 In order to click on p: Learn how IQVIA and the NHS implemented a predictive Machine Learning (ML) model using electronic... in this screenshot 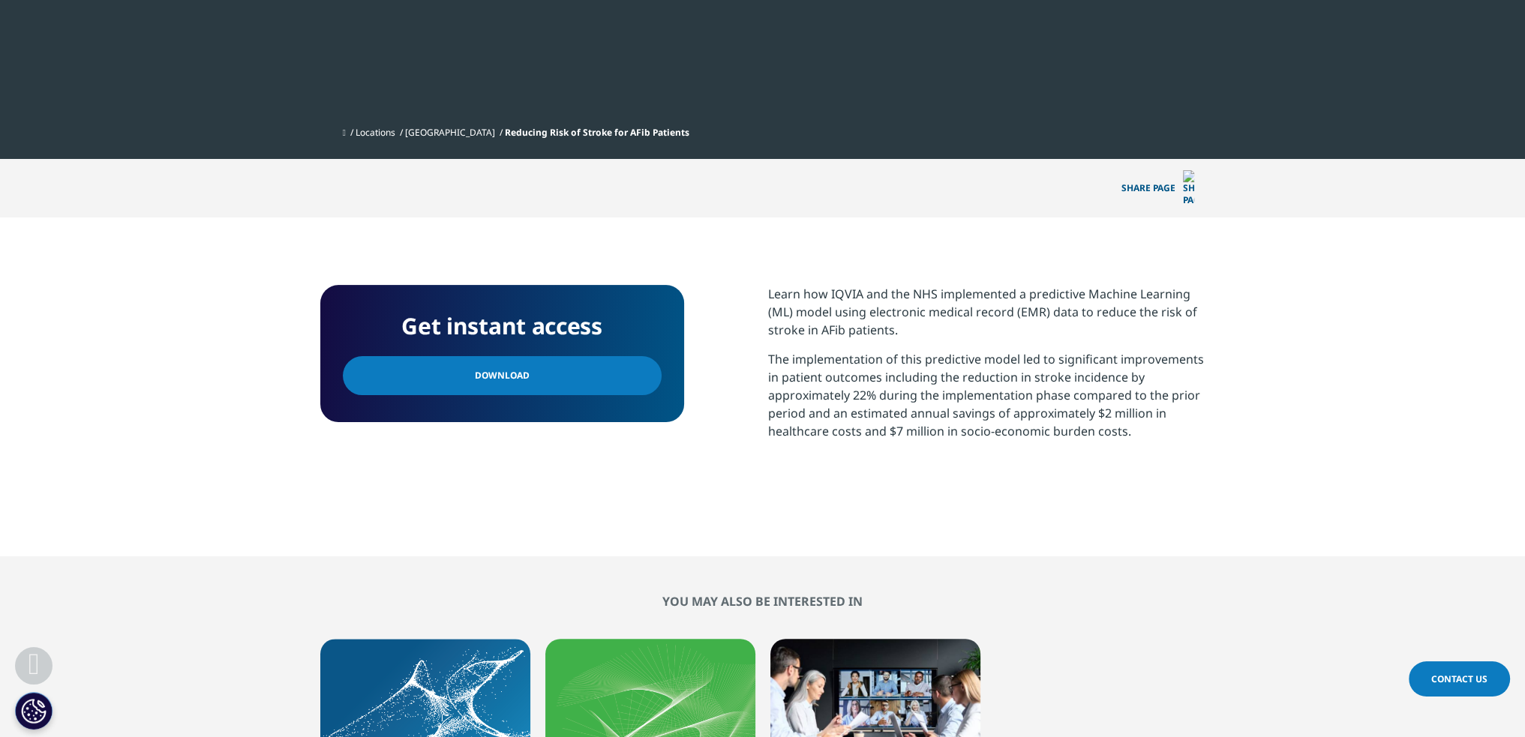, I will do `click(986, 317)`.